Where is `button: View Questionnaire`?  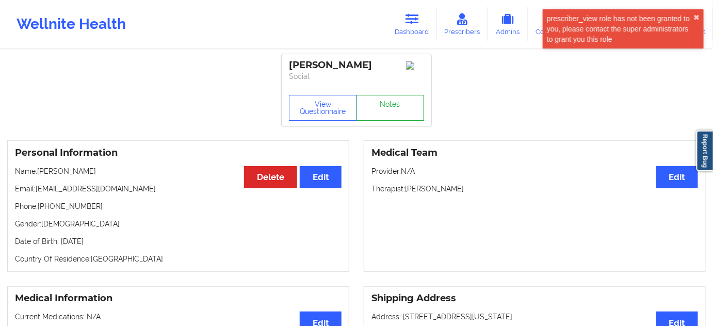
button: View Questionnaire is located at coordinates (323, 108).